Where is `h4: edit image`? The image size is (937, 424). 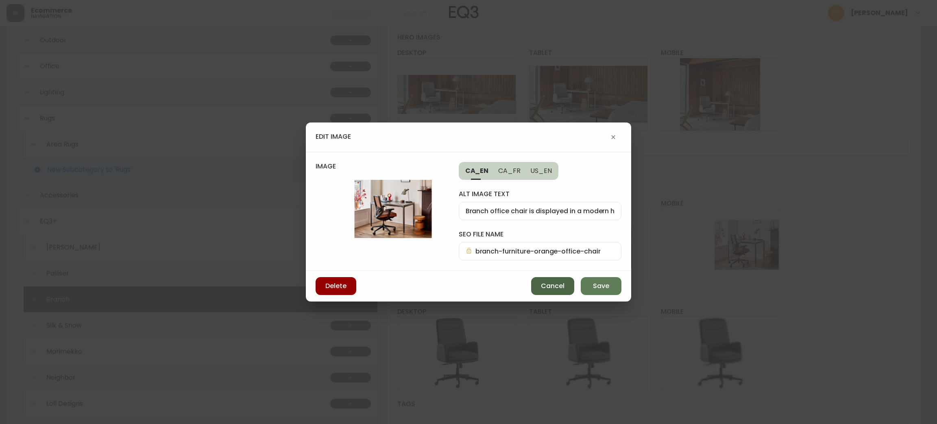 h4: edit image is located at coordinates (333, 137).